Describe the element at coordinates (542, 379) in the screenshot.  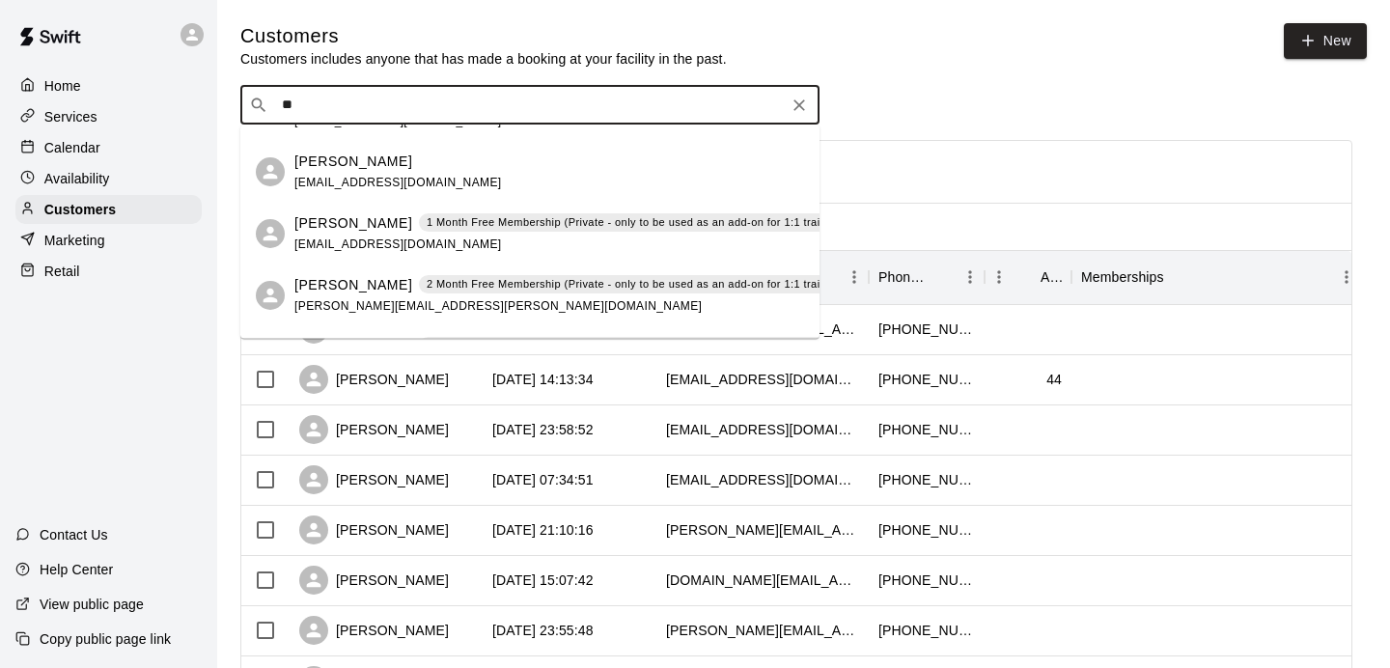
I see `div: 2025-10-10 14:13:34` at that location.